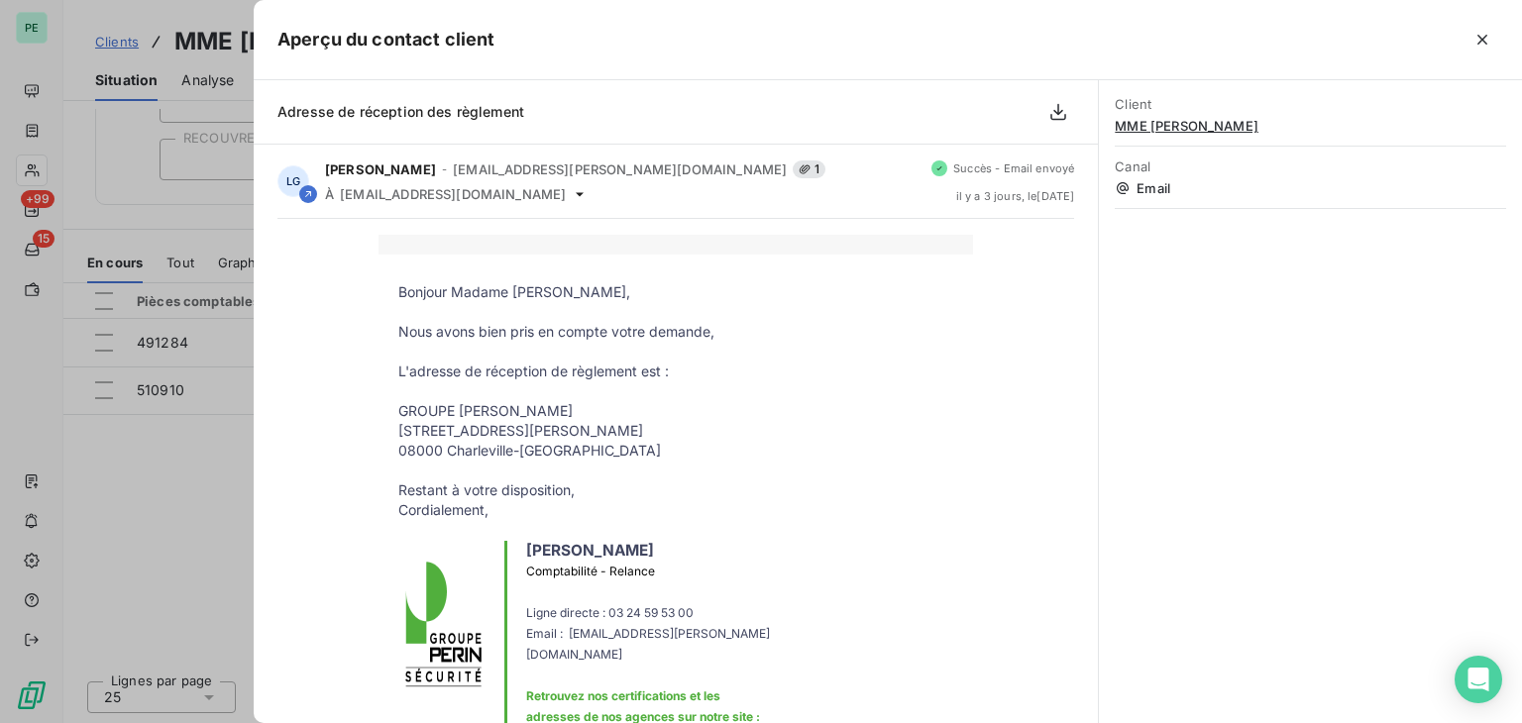  I want to click on div: LG, so click(293, 181).